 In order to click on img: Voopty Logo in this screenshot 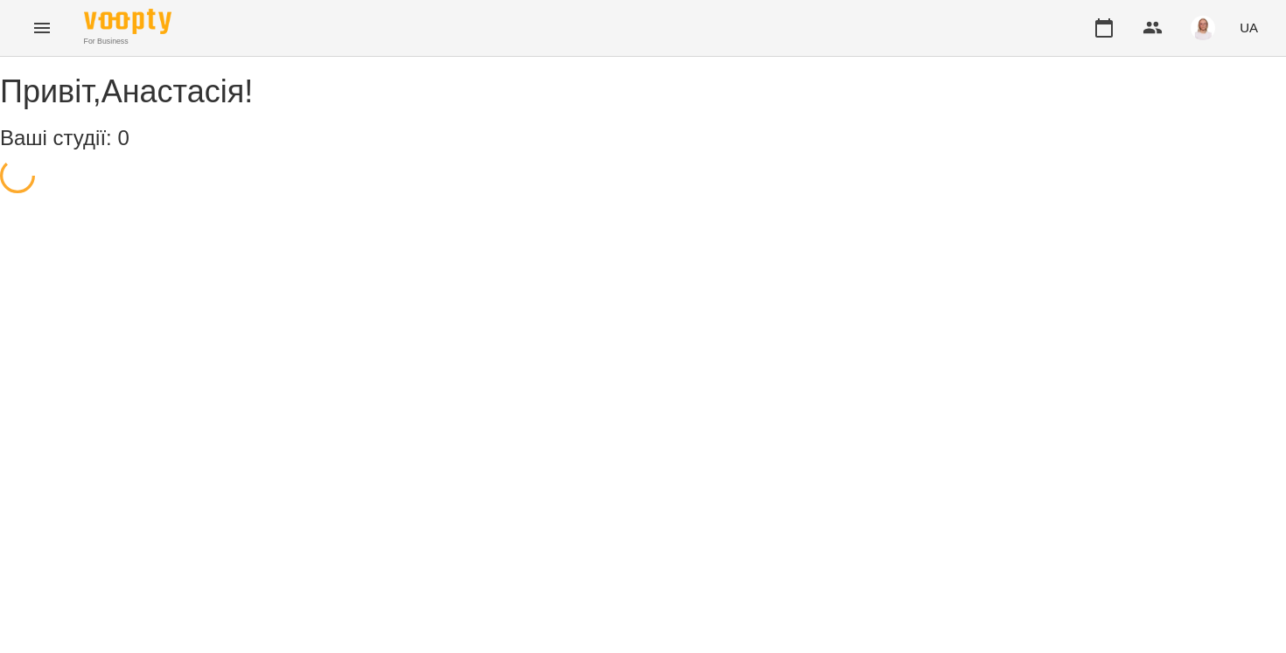, I will do `click(128, 21)`.